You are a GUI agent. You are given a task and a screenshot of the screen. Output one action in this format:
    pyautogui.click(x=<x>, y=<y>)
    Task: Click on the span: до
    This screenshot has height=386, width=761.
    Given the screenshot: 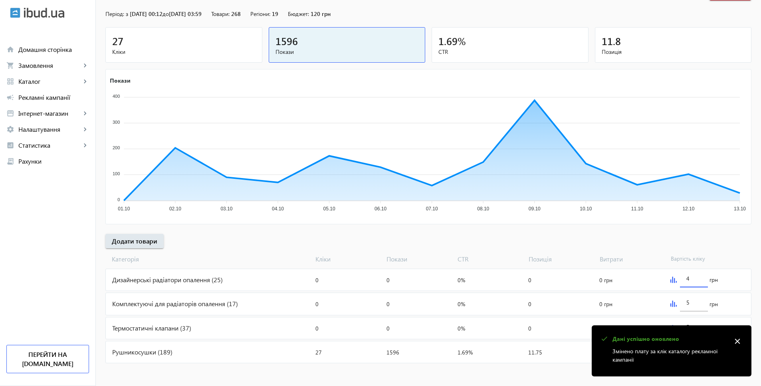 What is the action you would take?
    pyautogui.click(x=166, y=14)
    